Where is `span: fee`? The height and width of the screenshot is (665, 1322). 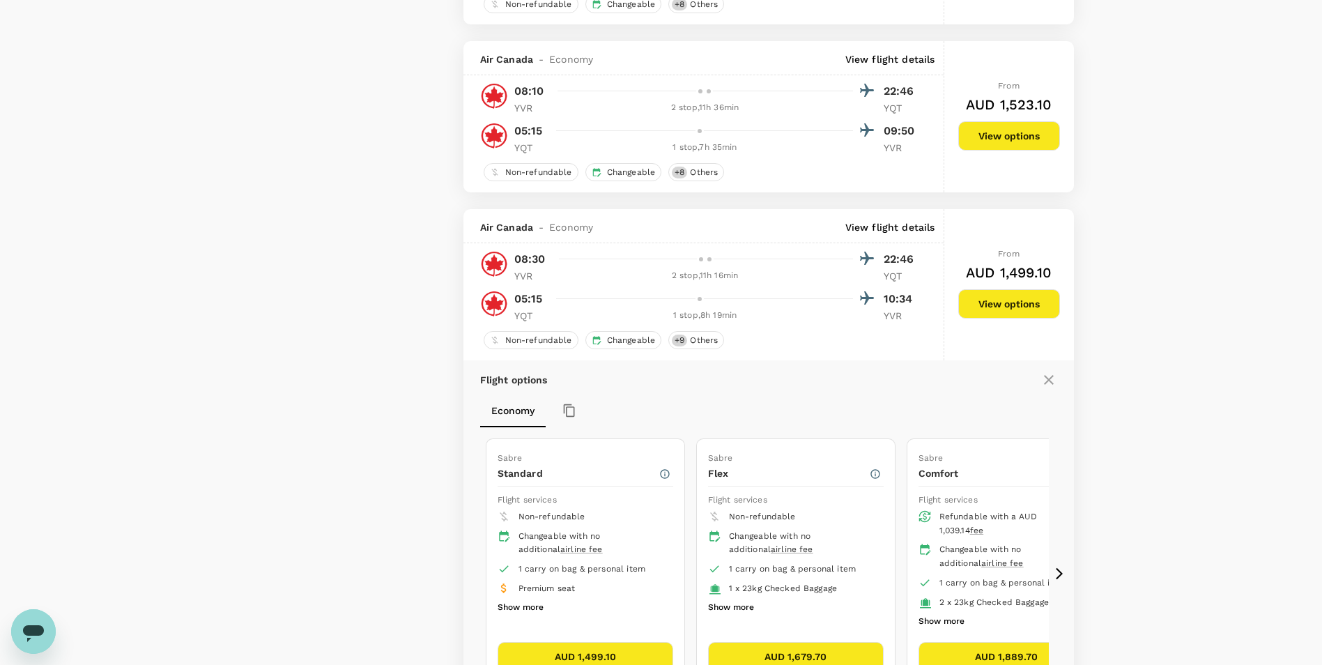 span: fee is located at coordinates (976, 530).